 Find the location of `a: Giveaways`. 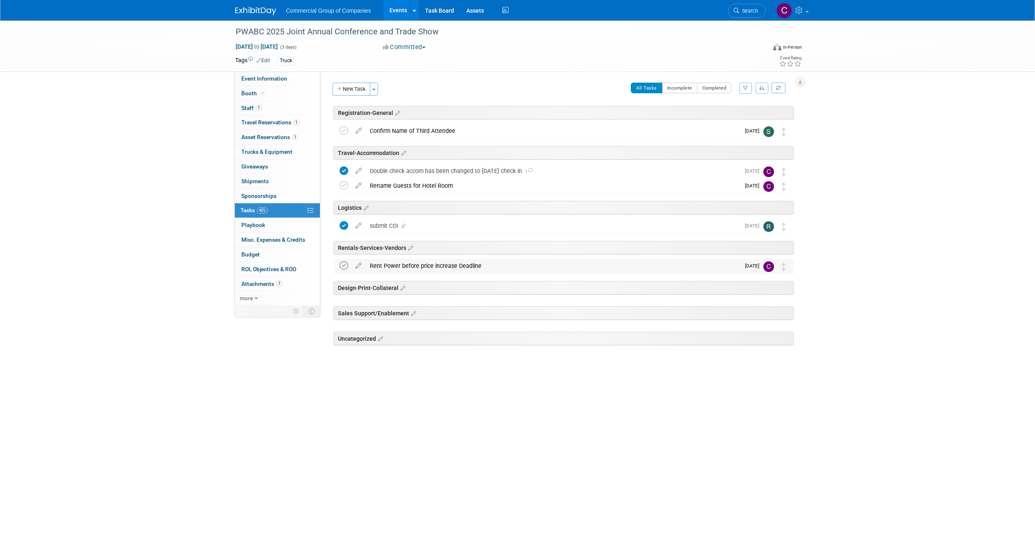

a: Giveaways is located at coordinates (277, 167).